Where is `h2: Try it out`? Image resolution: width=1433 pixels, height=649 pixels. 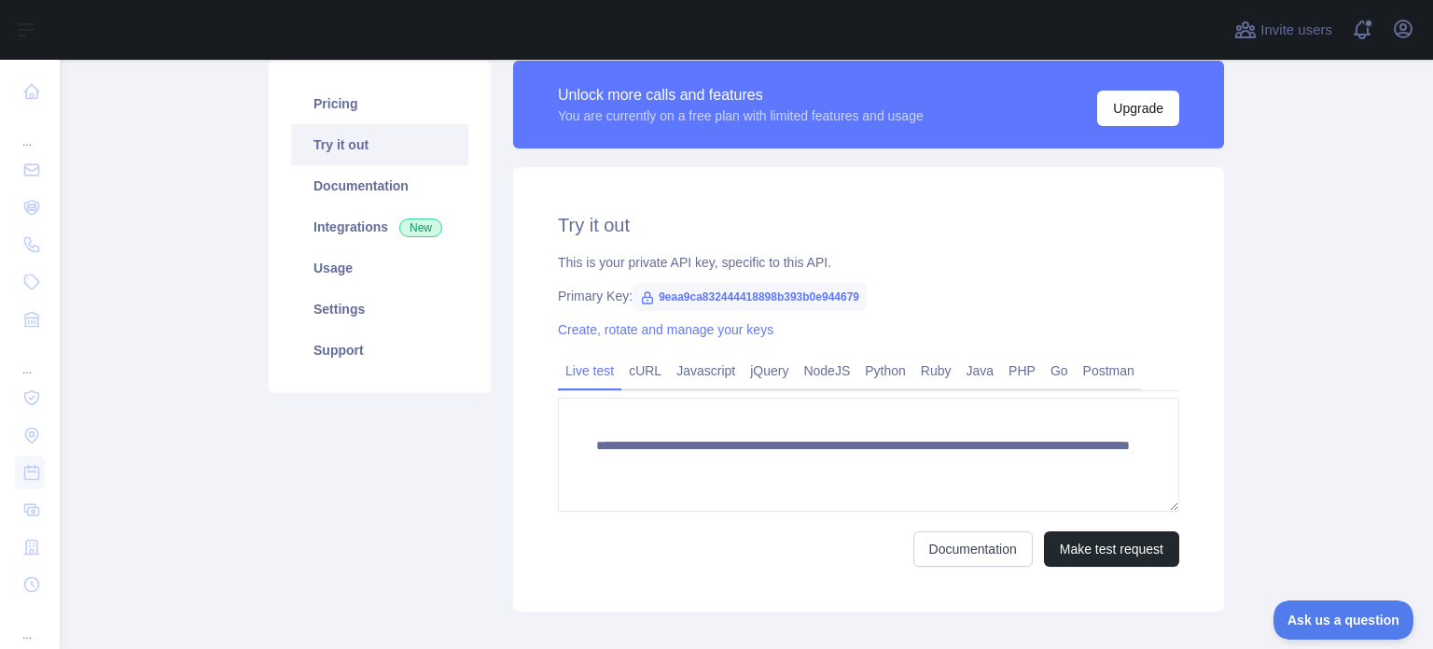 h2: Try it out is located at coordinates (869, 225).